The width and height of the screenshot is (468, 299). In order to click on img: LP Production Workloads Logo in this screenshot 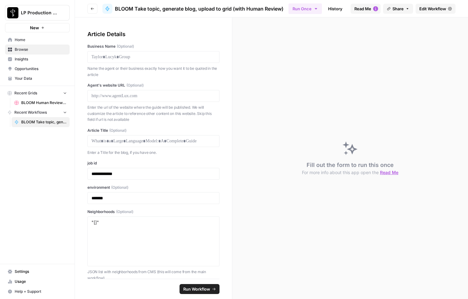, I will do `click(13, 13)`.